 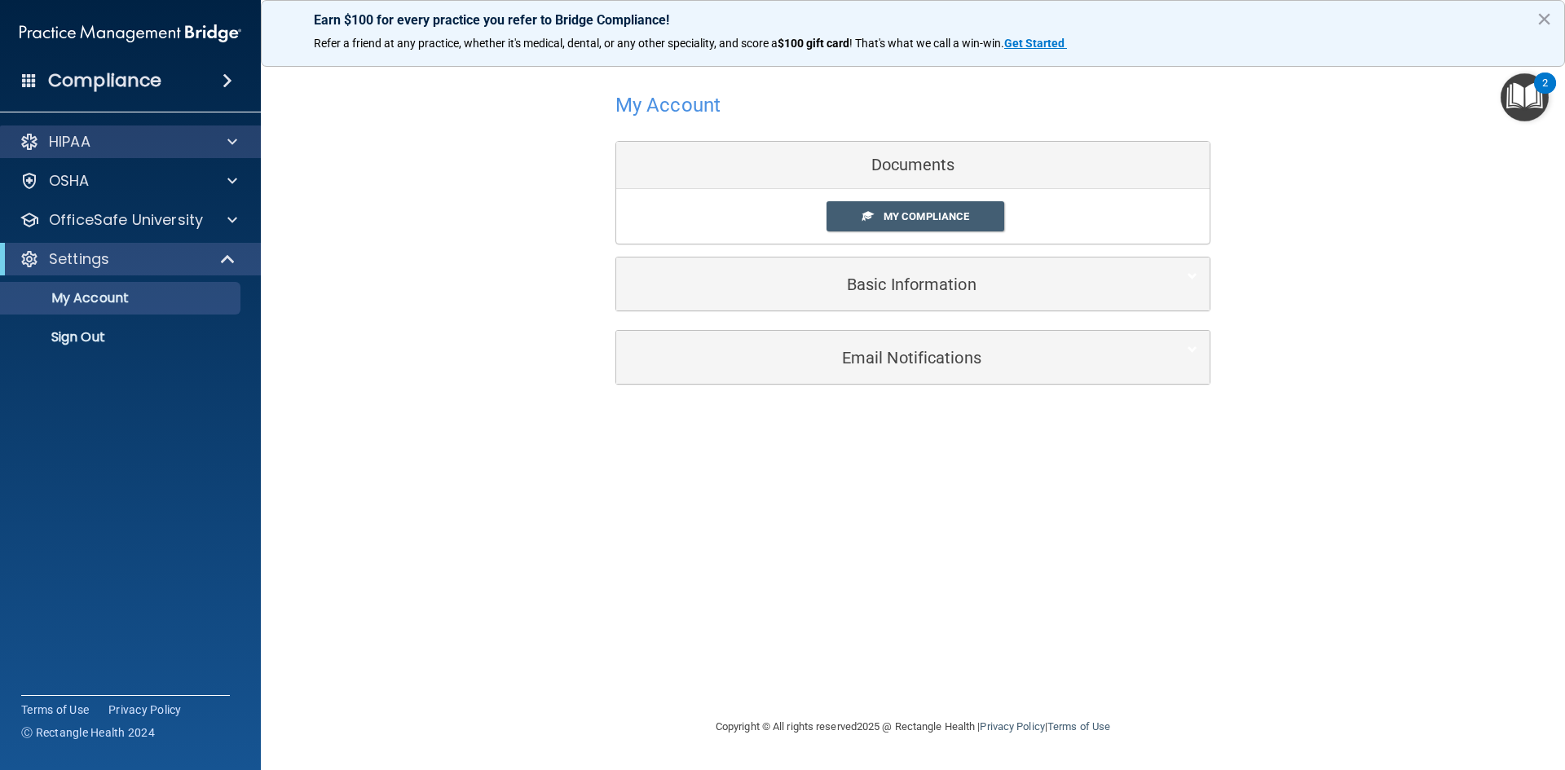 What do you see at coordinates (69, 142) in the screenshot?
I see `p: HIPAA` at bounding box center [69, 142].